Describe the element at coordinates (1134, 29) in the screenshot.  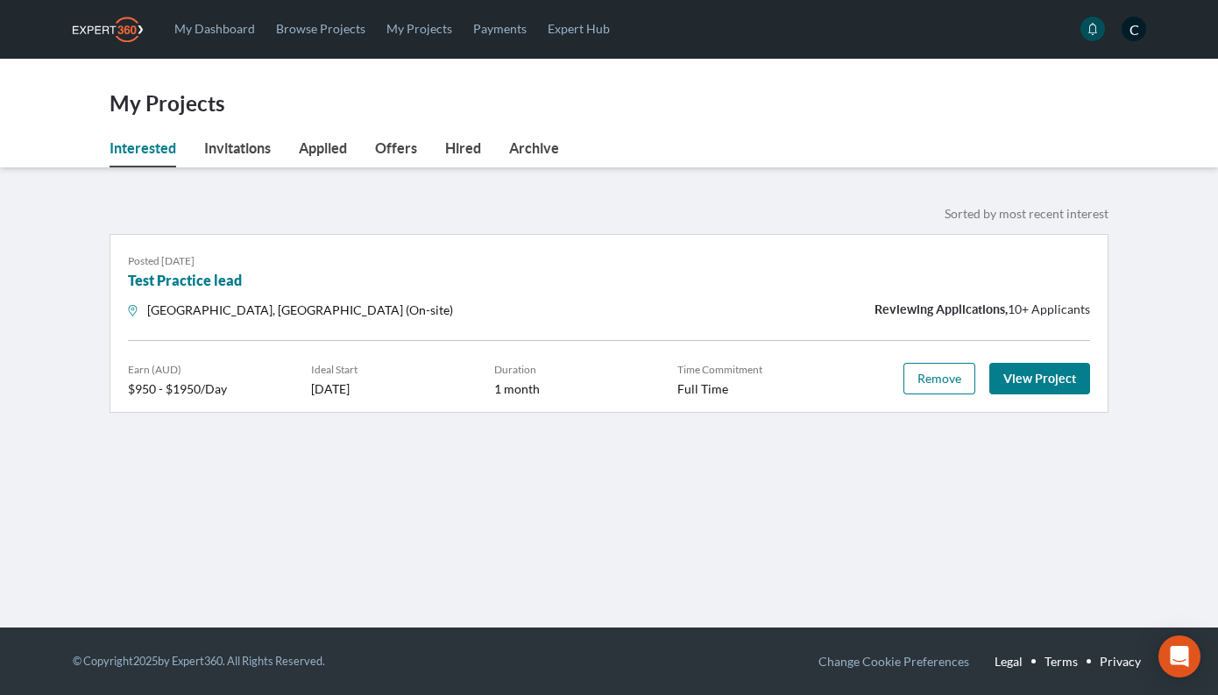
I see `span: C` at that location.